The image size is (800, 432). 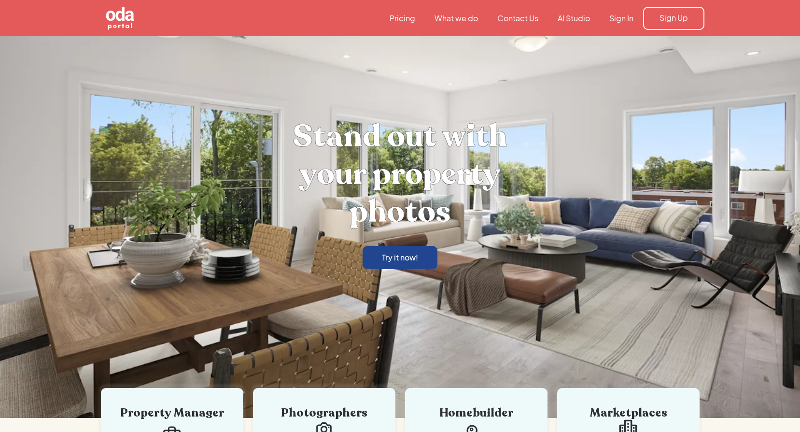 What do you see at coordinates (456, 18) in the screenshot?
I see `a: What we do` at bounding box center [456, 18].